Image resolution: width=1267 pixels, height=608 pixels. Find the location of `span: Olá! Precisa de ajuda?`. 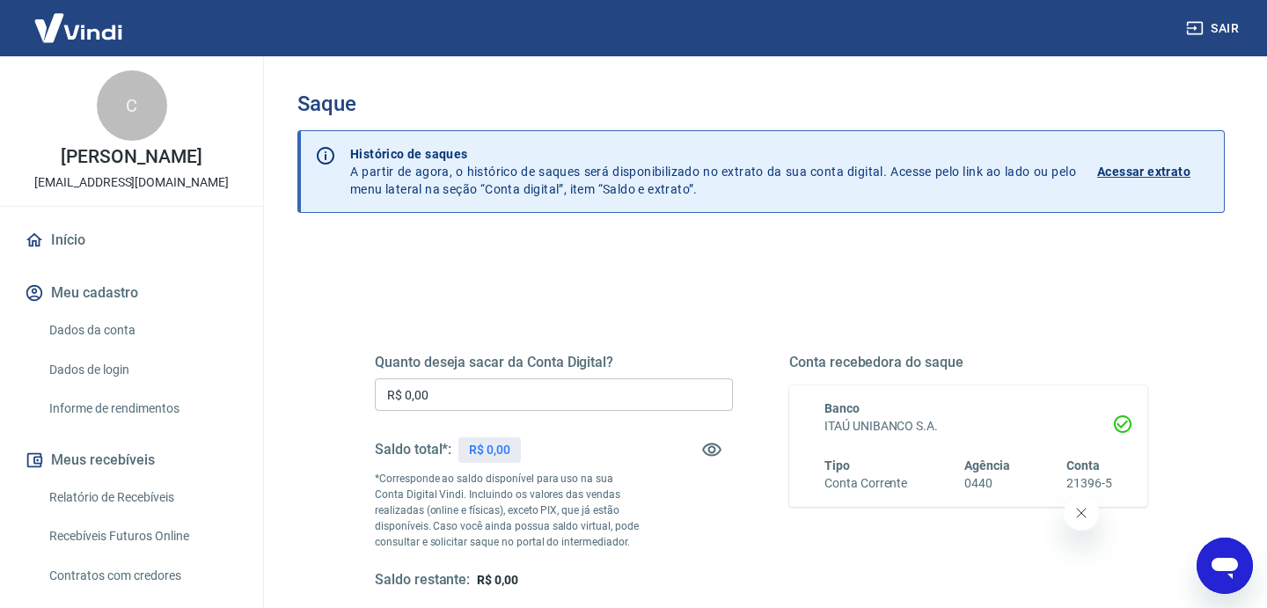

span: Olá! Precisa de ajuda? is located at coordinates (79, 19).